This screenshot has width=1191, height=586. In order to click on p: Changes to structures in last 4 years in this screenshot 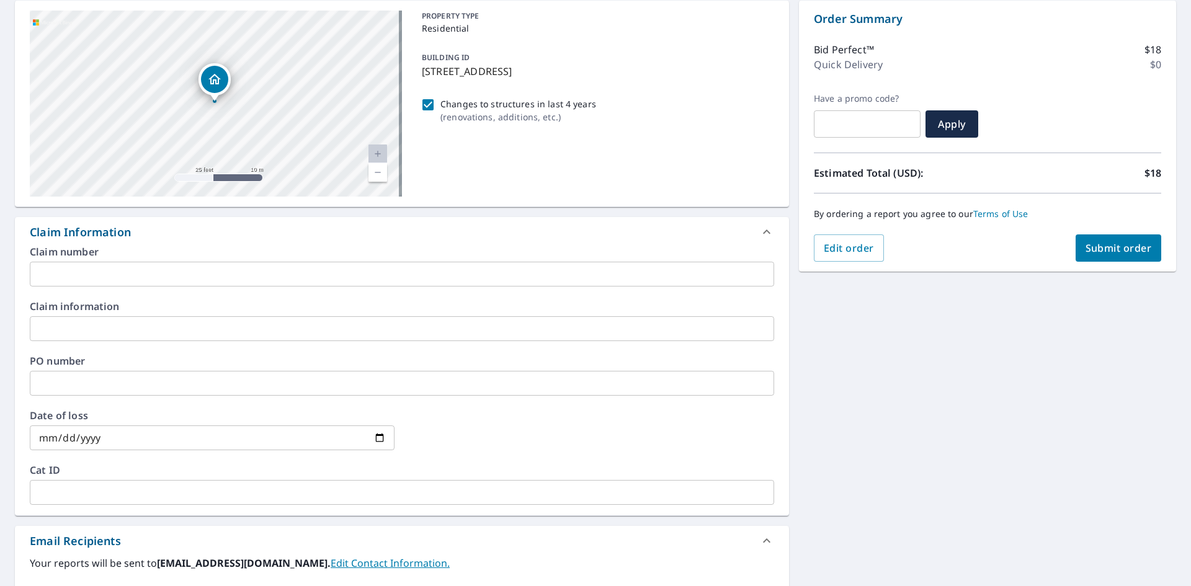, I will do `click(518, 104)`.